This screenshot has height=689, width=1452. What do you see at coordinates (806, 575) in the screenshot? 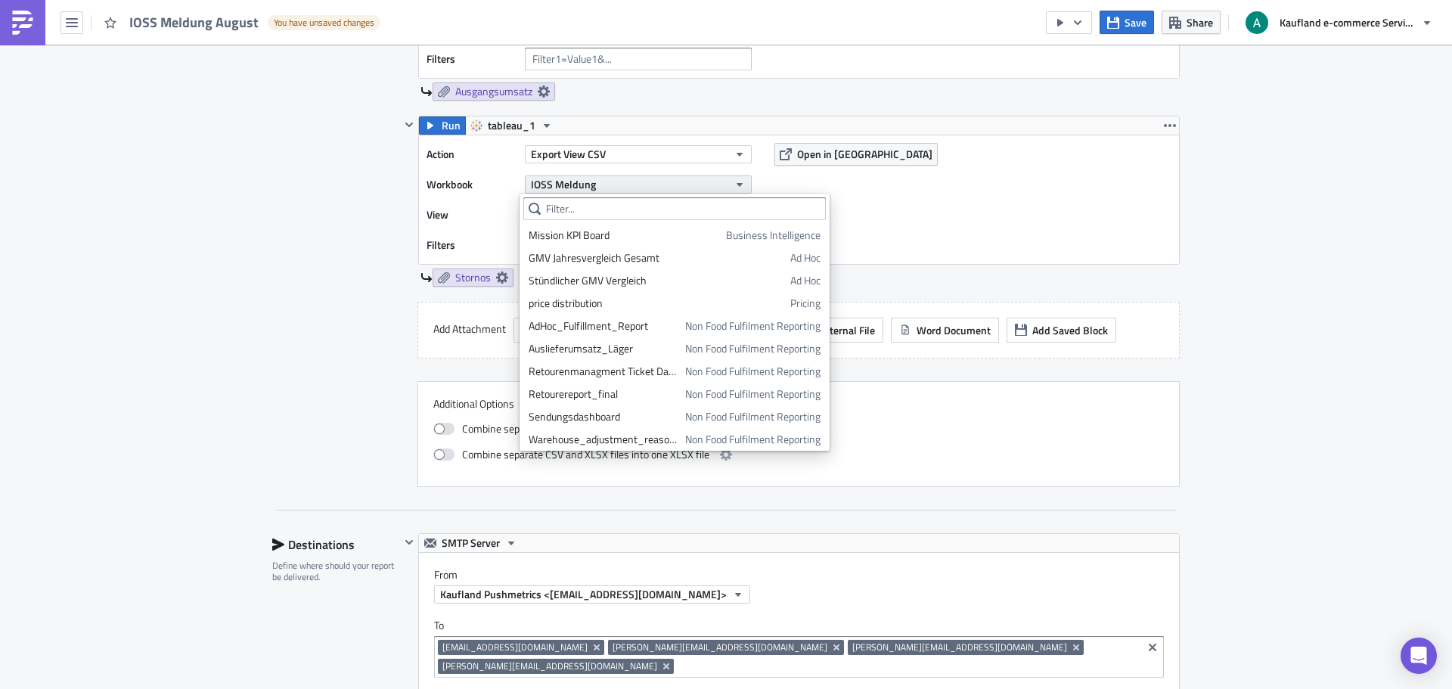
I see `label: From` at bounding box center [806, 575].